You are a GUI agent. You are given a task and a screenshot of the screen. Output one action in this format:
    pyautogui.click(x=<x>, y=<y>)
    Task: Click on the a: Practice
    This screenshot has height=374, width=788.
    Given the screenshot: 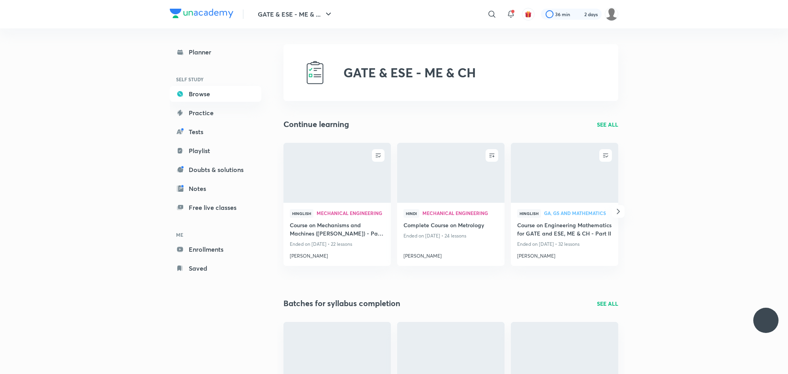 What is the action you would take?
    pyautogui.click(x=216, y=113)
    